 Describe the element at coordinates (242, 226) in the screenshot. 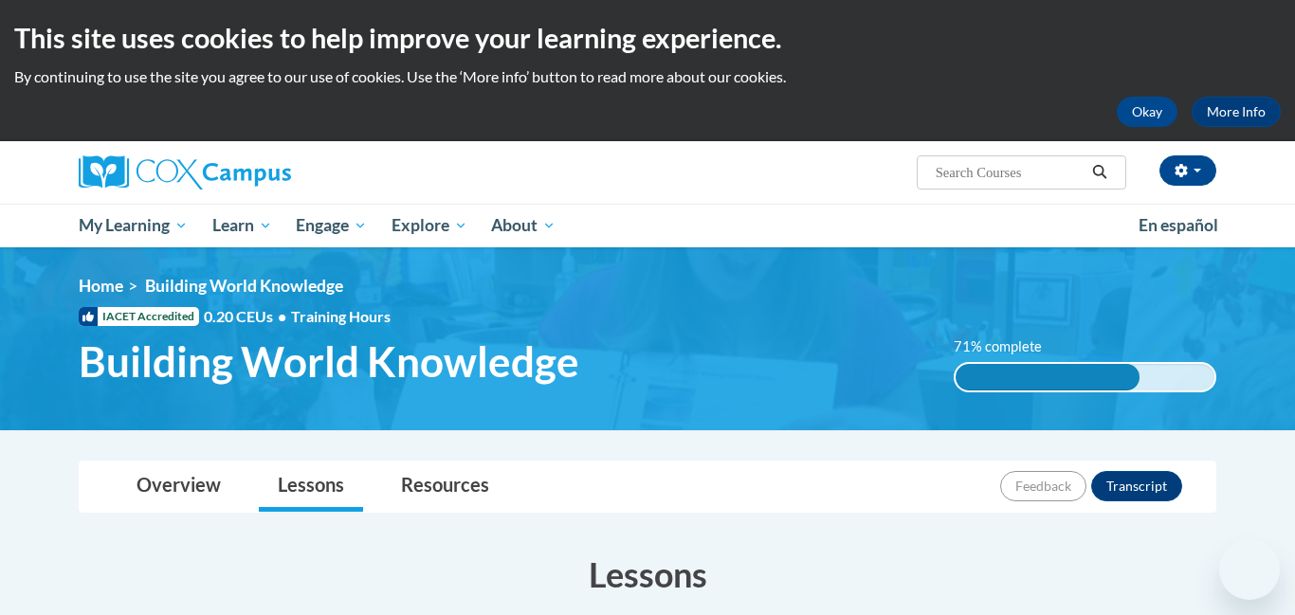

I see `span: Learn` at that location.